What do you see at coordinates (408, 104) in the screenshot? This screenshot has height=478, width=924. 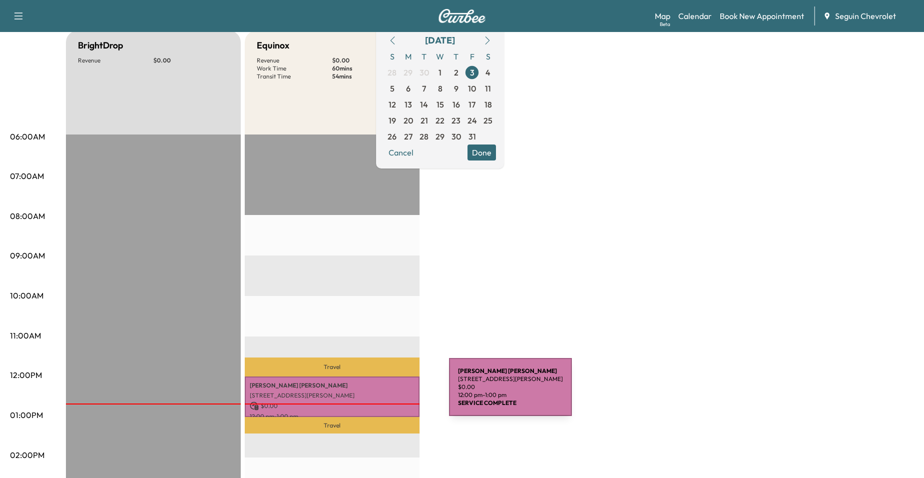 I see `span: 13` at bounding box center [408, 104].